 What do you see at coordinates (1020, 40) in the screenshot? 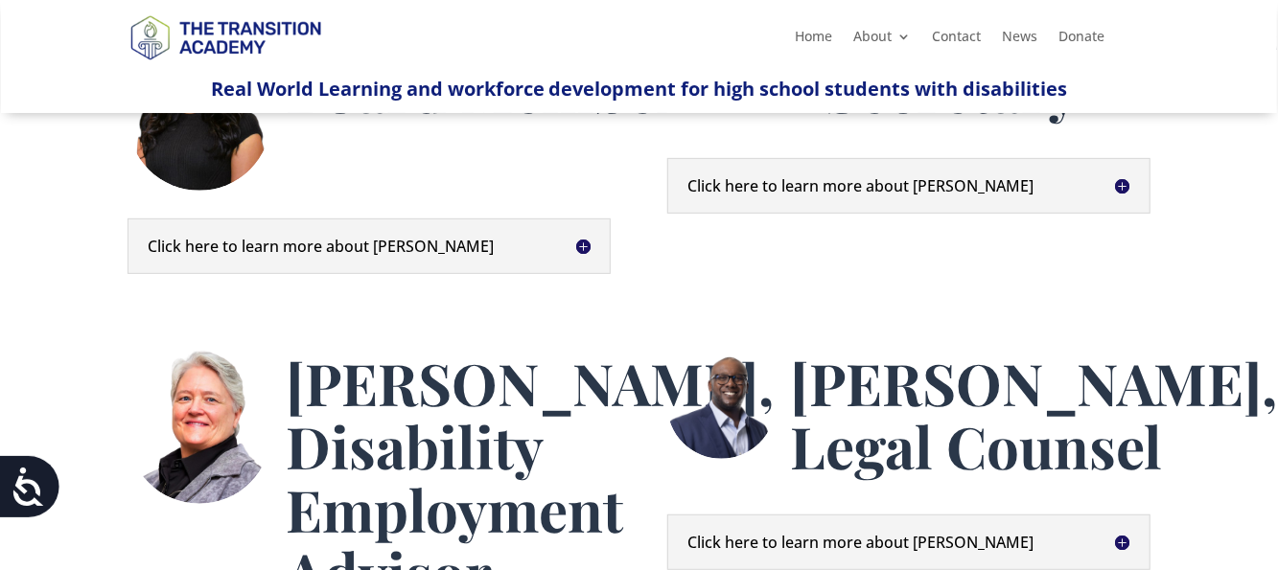
I see `a: News` at bounding box center [1020, 40].